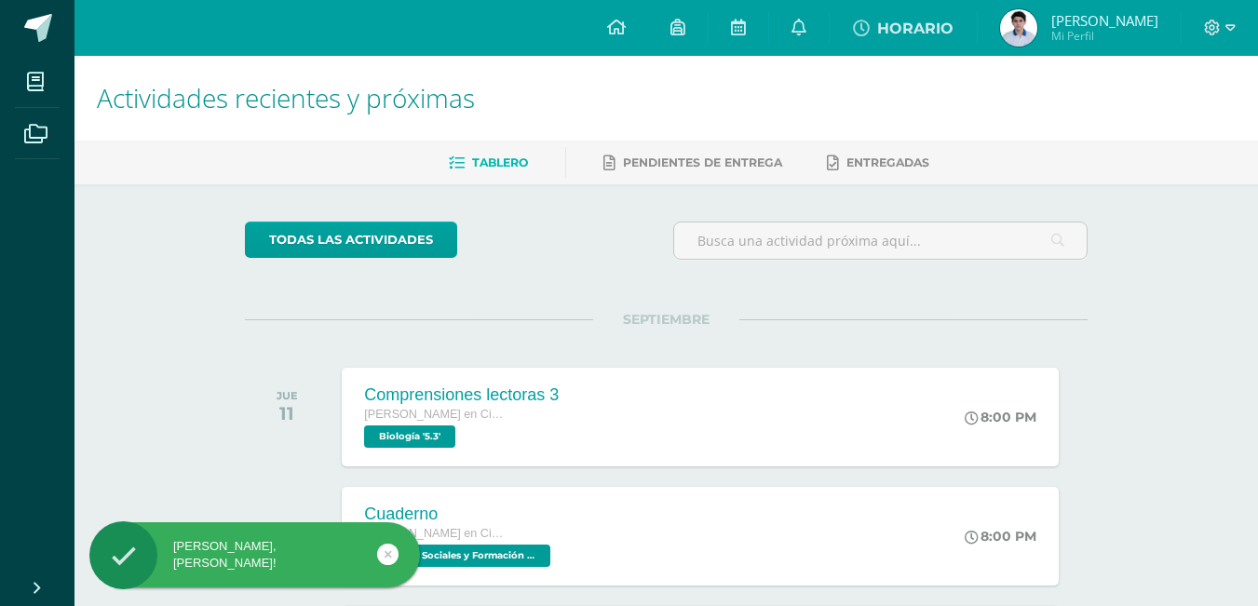  I want to click on span: Pendientes de entrega, so click(702, 162).